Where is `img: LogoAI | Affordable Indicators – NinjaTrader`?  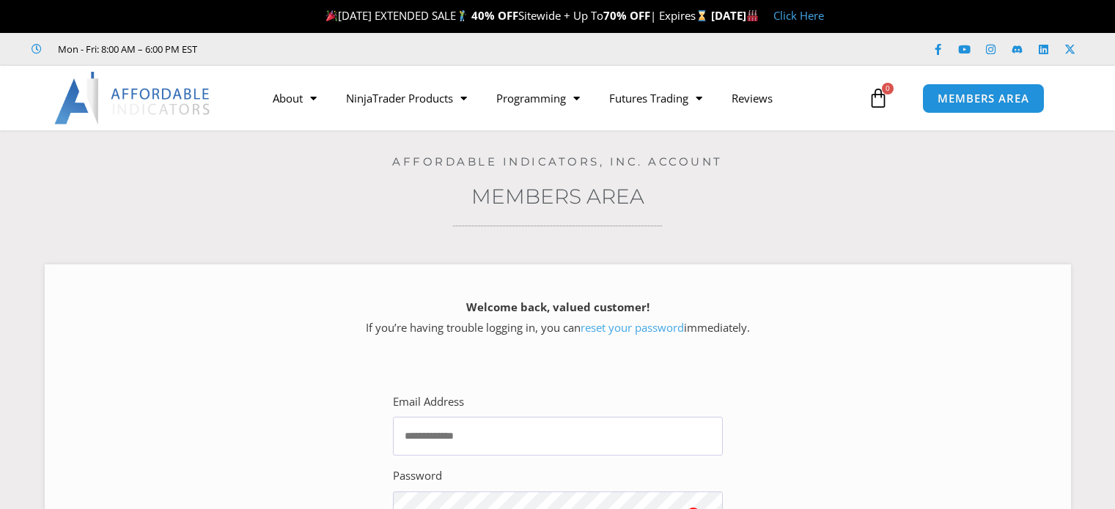
img: LogoAI | Affordable Indicators – NinjaTrader is located at coordinates (133, 98).